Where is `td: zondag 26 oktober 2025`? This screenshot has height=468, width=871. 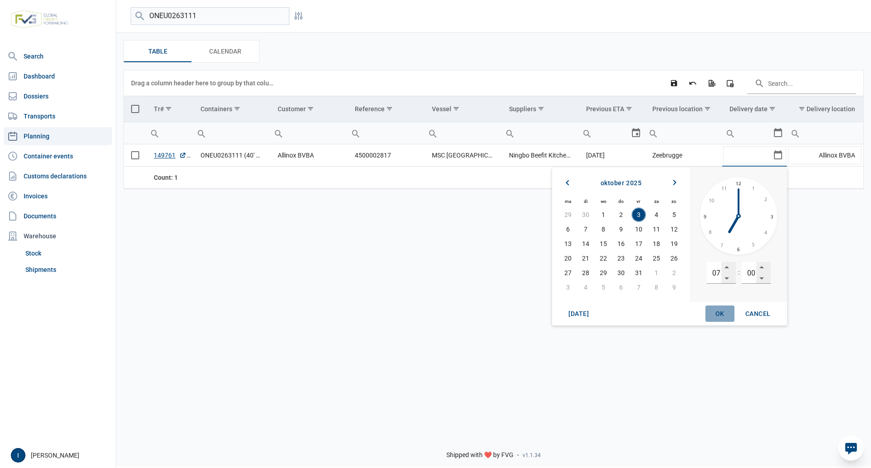 td: zondag 26 oktober 2025 is located at coordinates (674, 258).